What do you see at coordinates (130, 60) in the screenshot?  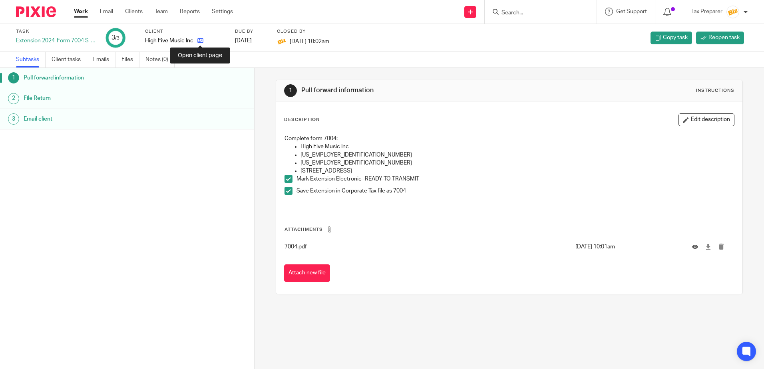 I see `a: Files` at bounding box center [130, 60].